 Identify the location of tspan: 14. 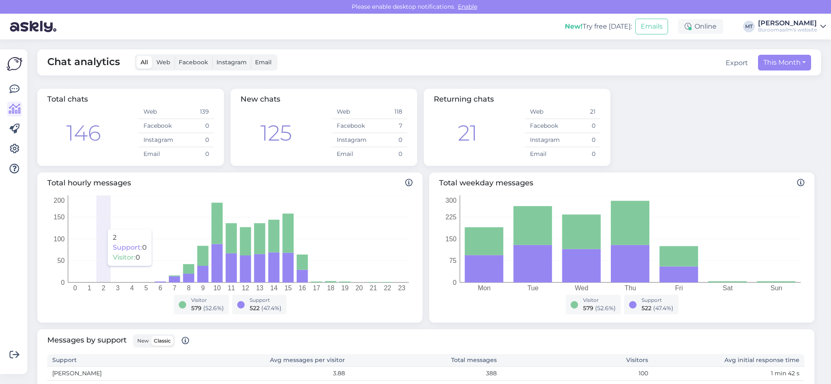
(274, 288).